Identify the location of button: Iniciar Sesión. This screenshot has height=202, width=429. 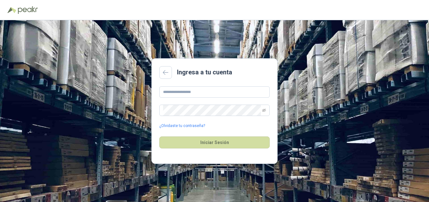
(215, 143).